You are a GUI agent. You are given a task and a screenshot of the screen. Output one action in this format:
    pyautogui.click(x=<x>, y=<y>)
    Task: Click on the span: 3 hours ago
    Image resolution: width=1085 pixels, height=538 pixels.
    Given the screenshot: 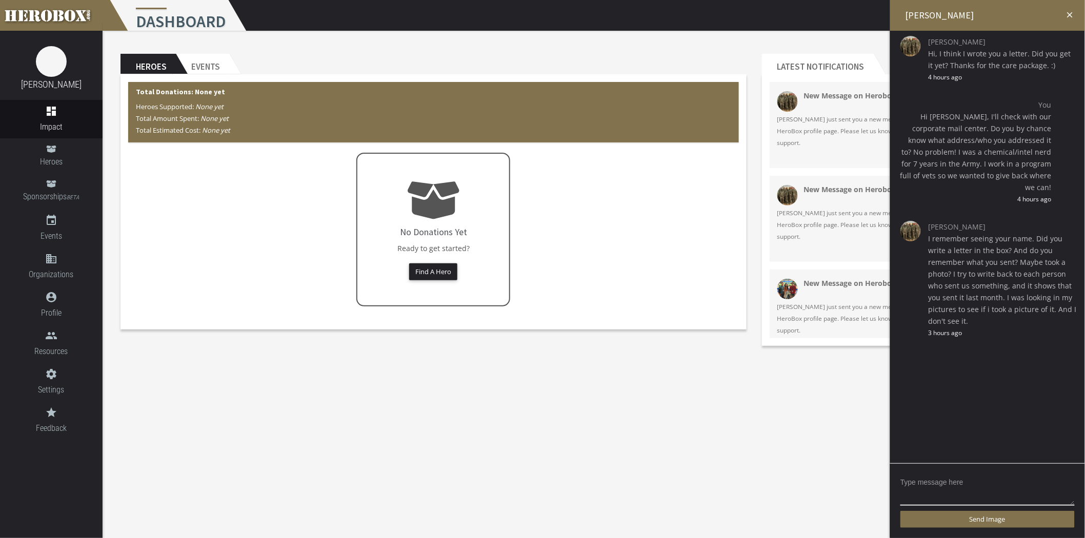 What is the action you would take?
    pyautogui.click(x=1003, y=333)
    